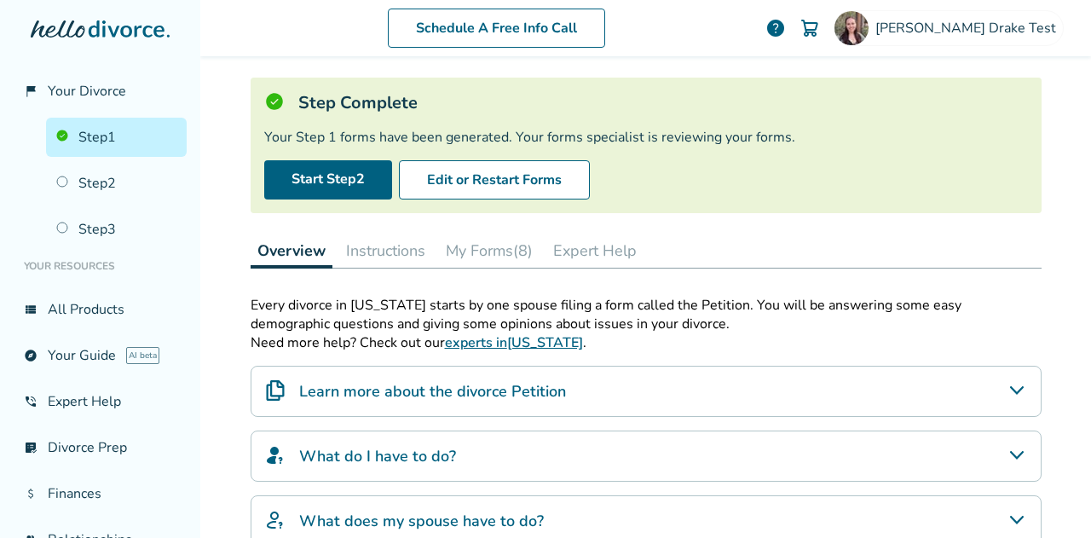 This screenshot has width=1091, height=538. Describe the element at coordinates (100, 401) in the screenshot. I see `a: phone_in_talkExpert Help` at that location.